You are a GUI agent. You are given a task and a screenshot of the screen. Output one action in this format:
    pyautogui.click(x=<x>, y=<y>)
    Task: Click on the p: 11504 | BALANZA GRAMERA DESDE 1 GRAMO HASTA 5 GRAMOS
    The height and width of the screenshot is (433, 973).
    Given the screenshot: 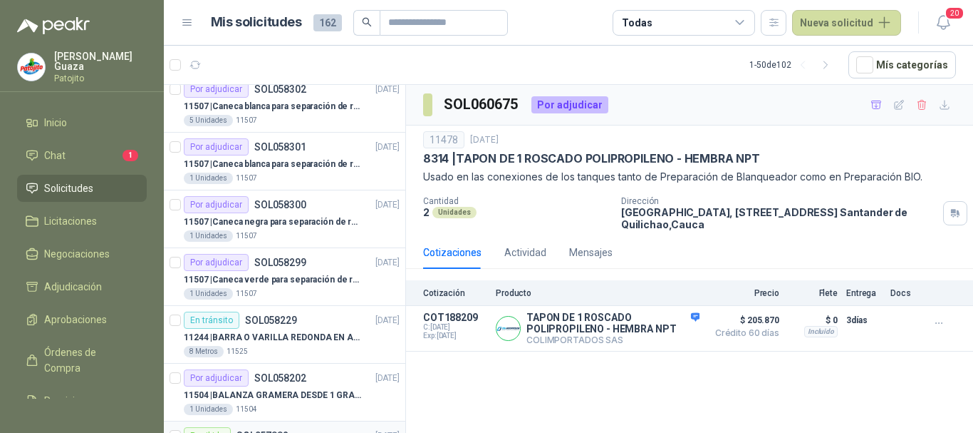 What is the action you would take?
    pyautogui.click(x=272, y=395)
    